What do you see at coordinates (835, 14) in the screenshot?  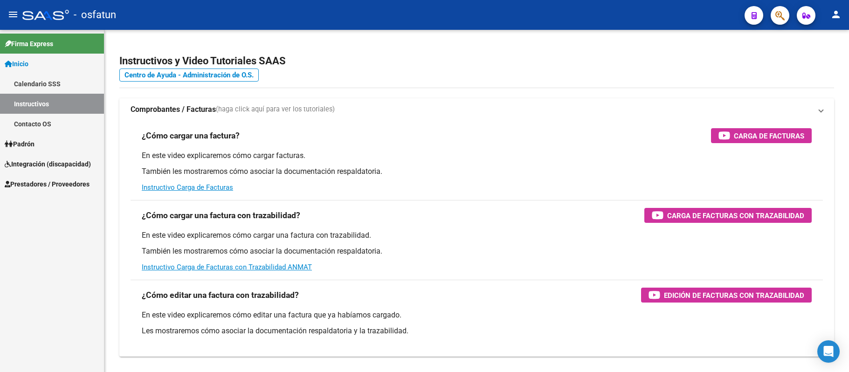 I see `mat-icon: person` at bounding box center [835, 14].